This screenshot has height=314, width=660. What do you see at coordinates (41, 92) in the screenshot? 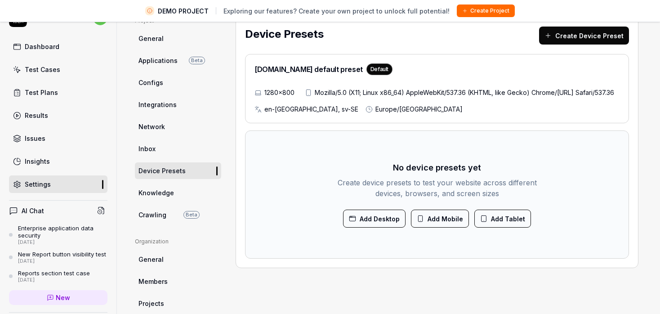
I see `div: Test Plans` at bounding box center [41, 92].